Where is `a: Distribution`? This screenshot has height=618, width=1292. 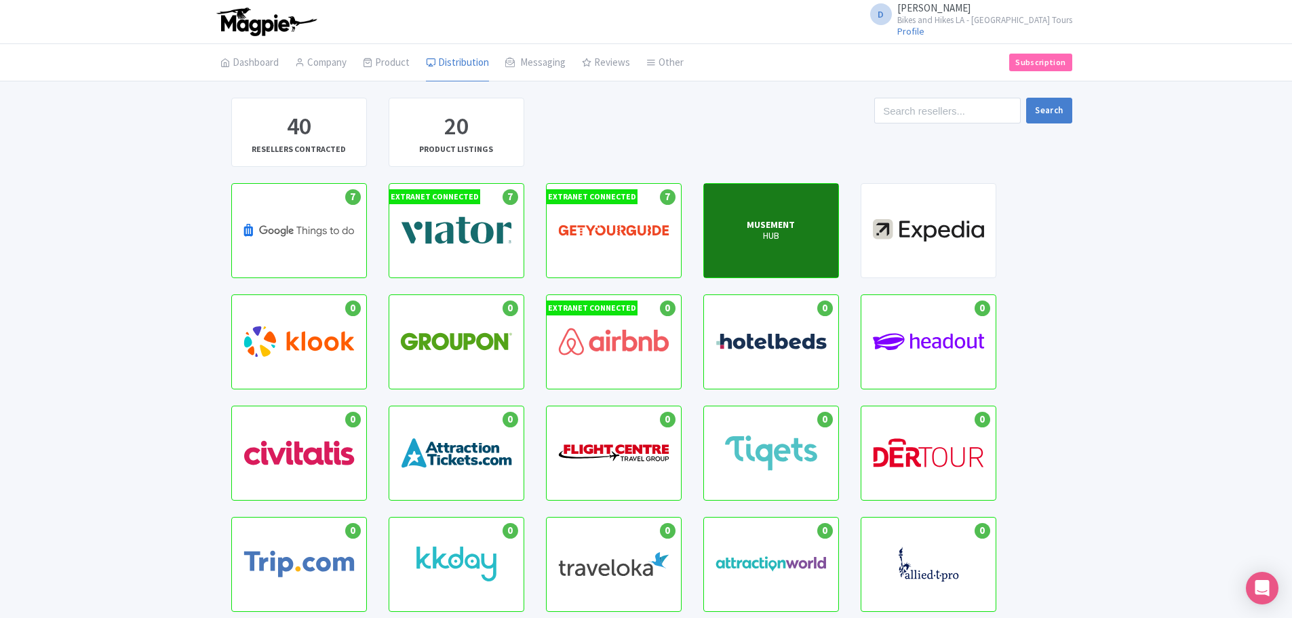 a: Distribution is located at coordinates (457, 63).